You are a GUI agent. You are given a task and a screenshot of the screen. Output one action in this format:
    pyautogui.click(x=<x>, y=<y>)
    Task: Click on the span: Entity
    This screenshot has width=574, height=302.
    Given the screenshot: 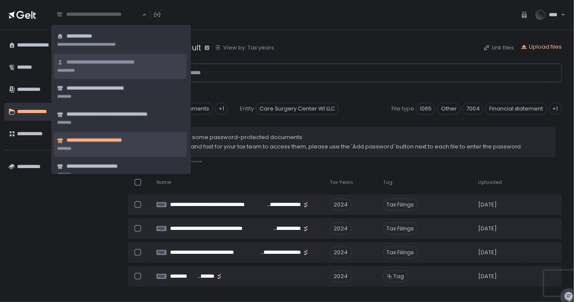 What is the action you would take?
    pyautogui.click(x=247, y=109)
    